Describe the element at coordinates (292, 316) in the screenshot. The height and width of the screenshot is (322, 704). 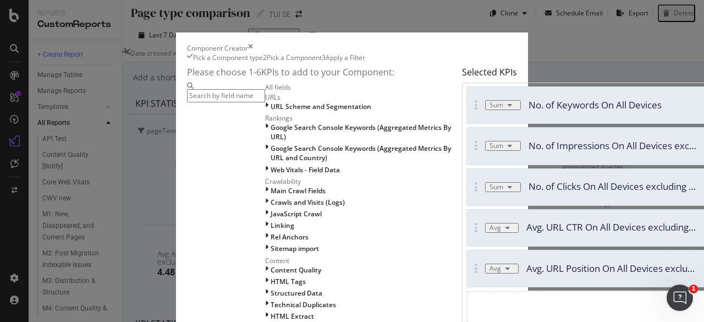
I see `span: HTML Extract` at that location.